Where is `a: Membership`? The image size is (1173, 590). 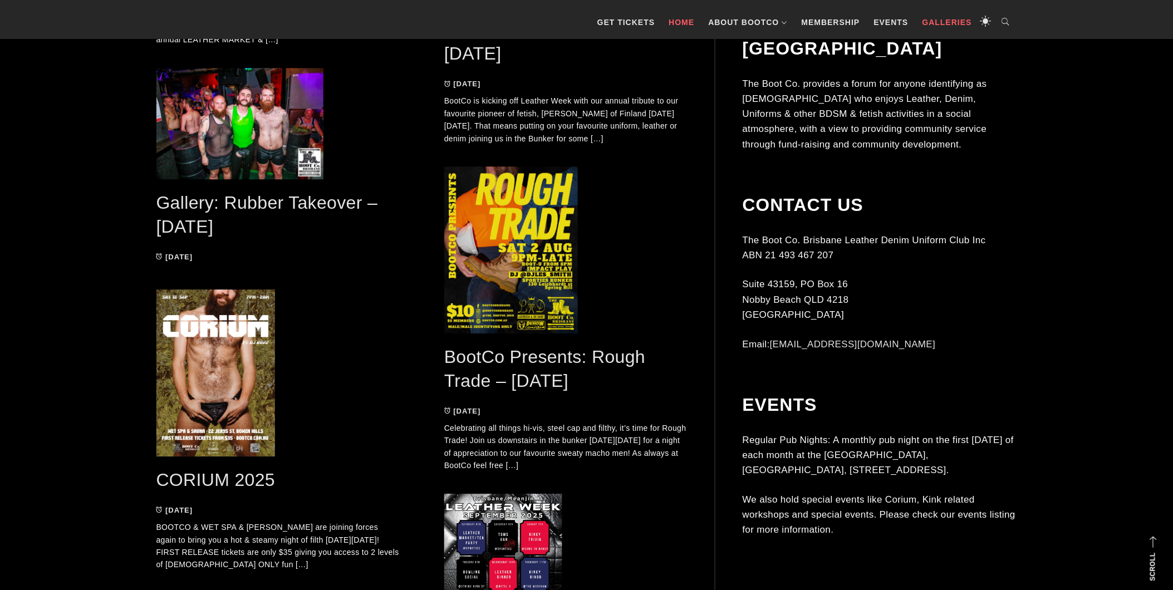
a: Membership is located at coordinates (831, 22).